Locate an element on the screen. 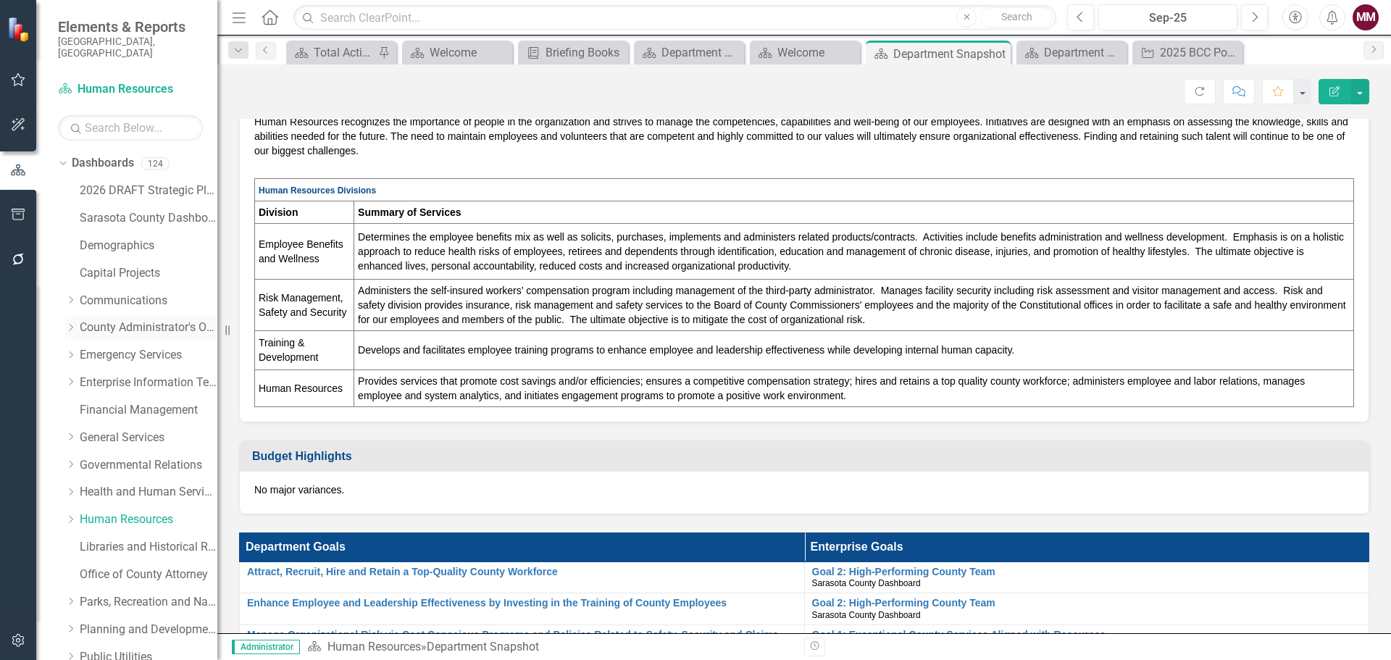  a: Office of County Attorney is located at coordinates (148, 574).